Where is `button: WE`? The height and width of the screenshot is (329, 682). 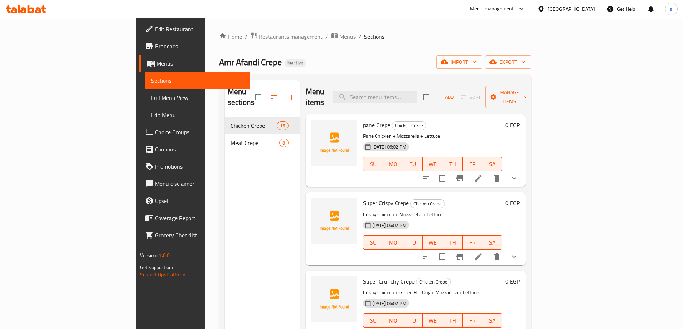
button: WE is located at coordinates (433, 164).